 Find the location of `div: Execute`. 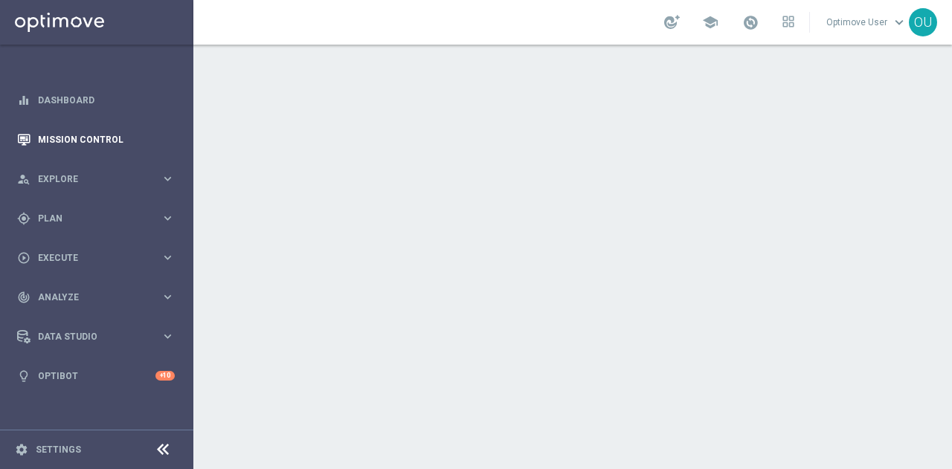

div: Execute is located at coordinates (89, 258).